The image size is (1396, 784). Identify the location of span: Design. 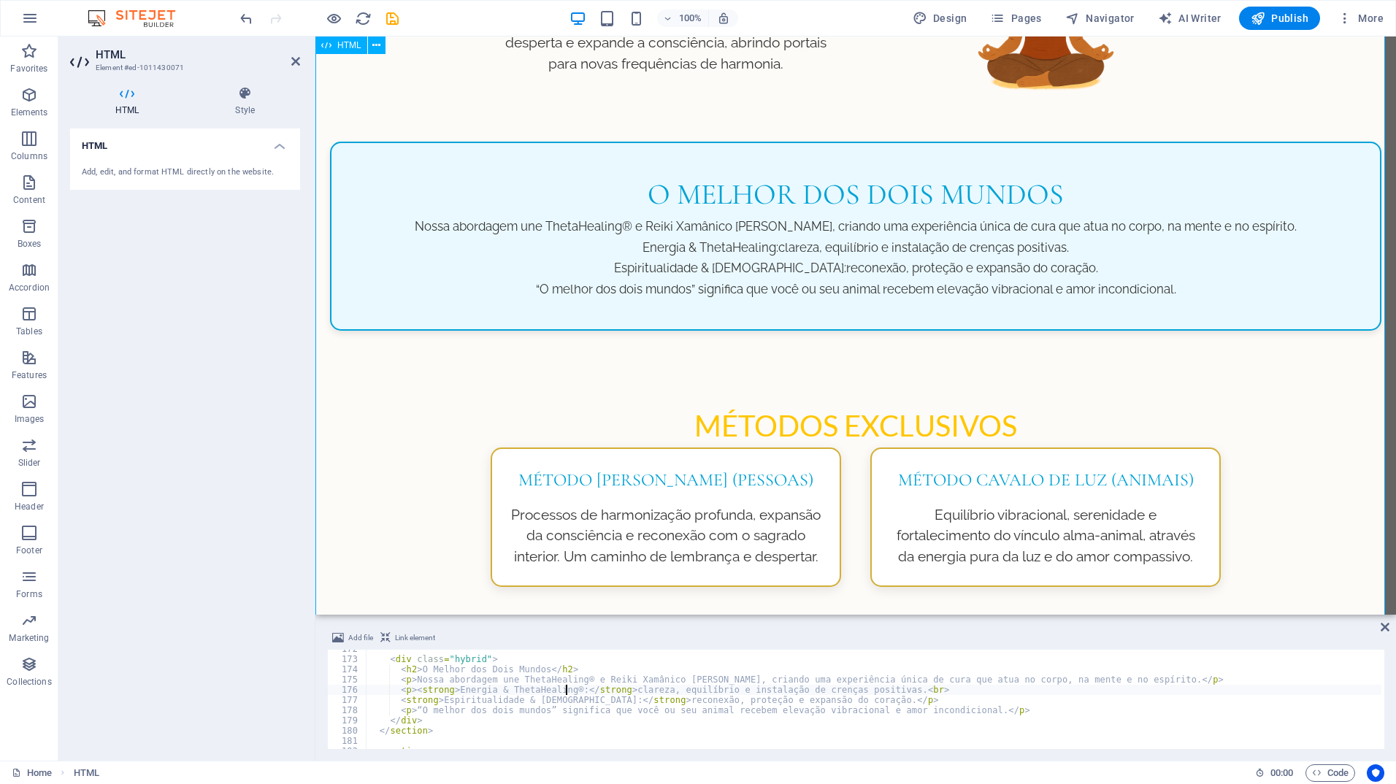
(940, 18).